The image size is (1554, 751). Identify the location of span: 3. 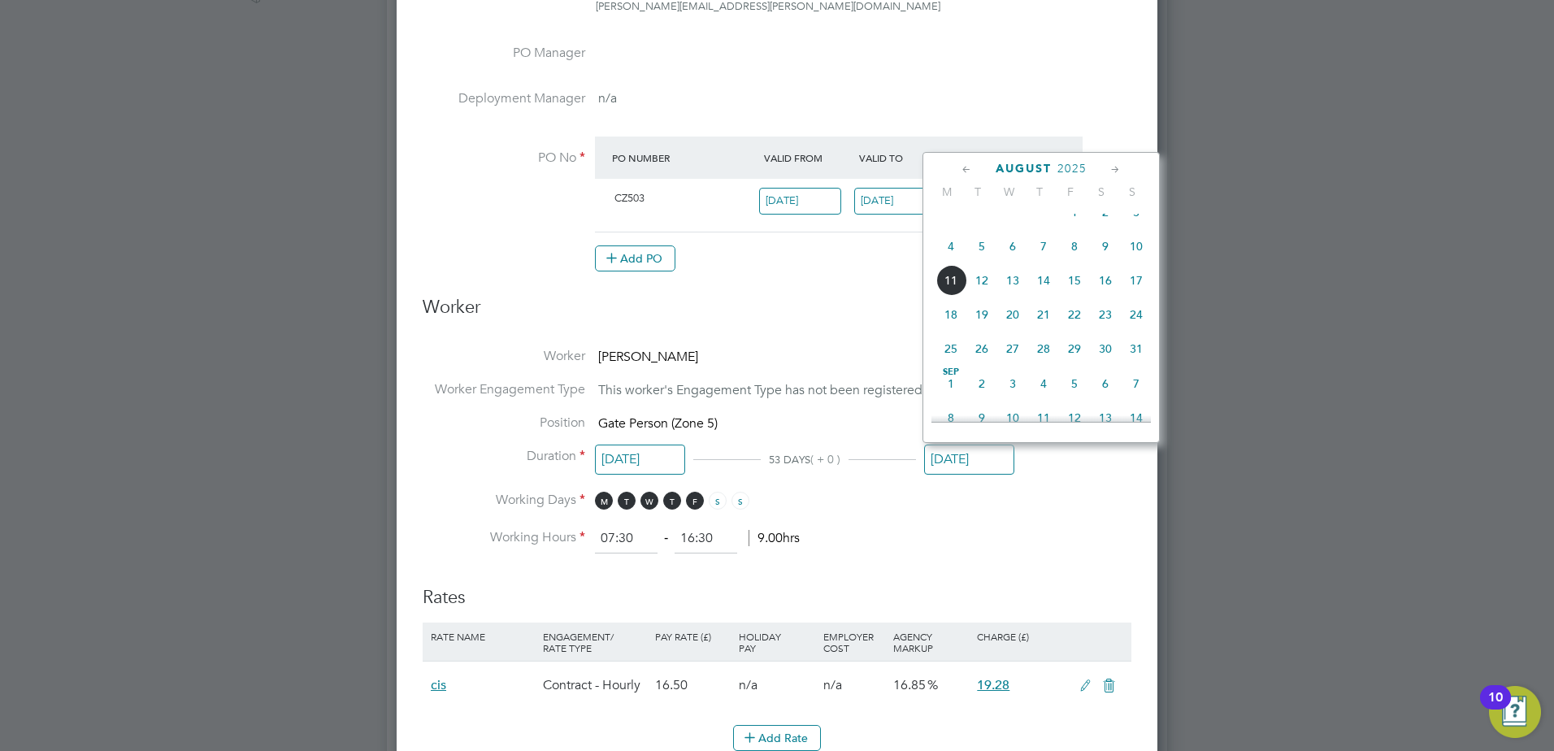
(1013, 384).